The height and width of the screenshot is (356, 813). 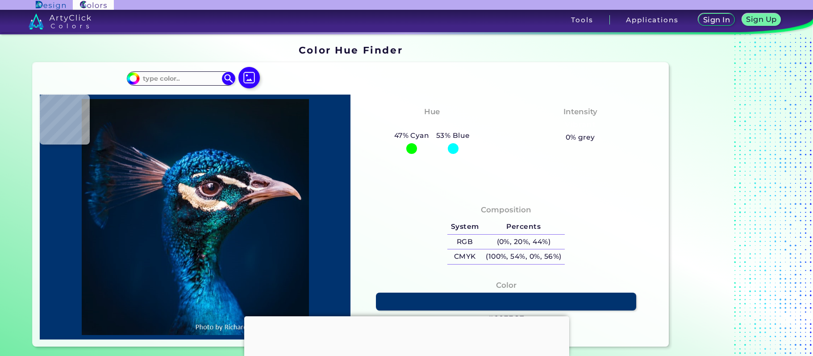 What do you see at coordinates (181, 78) in the screenshot?
I see `input: type color..` at bounding box center [181, 78].